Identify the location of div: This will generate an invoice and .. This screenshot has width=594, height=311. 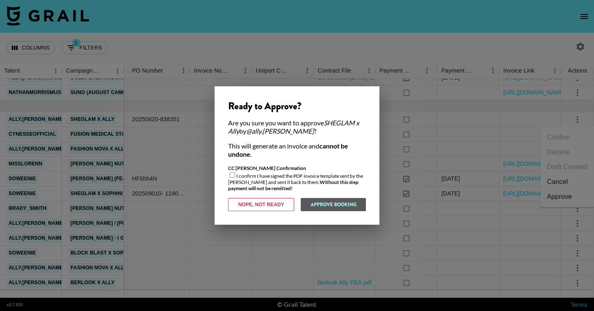
(297, 150).